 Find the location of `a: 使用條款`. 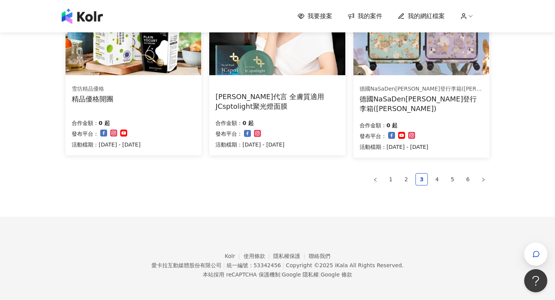

a: 使用條款 is located at coordinates (259, 256).